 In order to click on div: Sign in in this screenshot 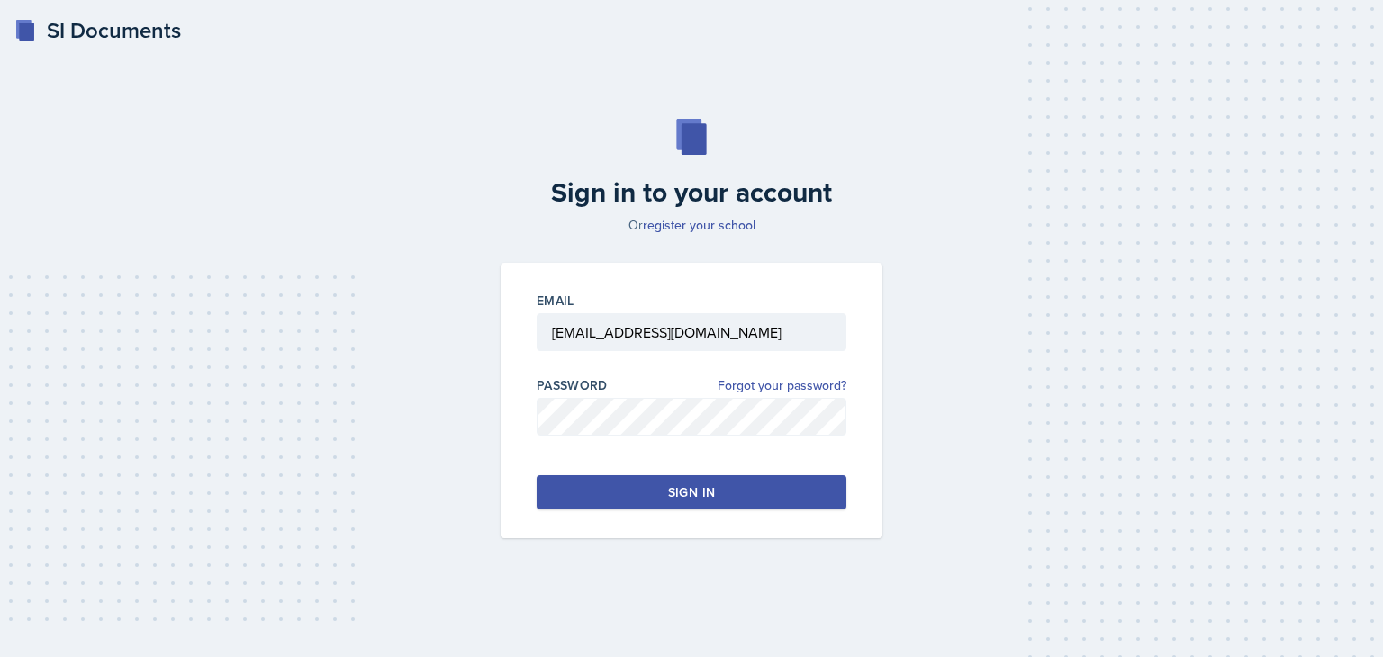, I will do `click(691, 492)`.